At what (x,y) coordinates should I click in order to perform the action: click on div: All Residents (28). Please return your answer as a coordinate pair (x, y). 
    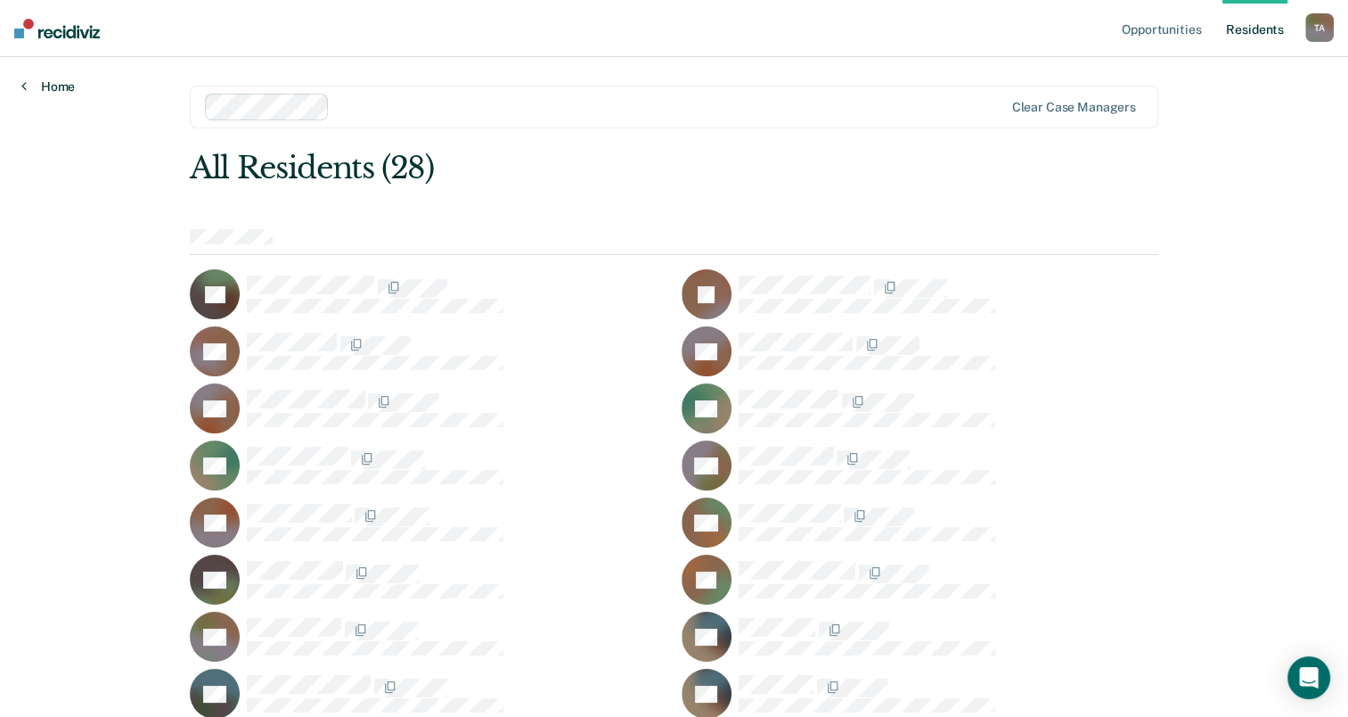
    Looking at the image, I should click on (577, 168).